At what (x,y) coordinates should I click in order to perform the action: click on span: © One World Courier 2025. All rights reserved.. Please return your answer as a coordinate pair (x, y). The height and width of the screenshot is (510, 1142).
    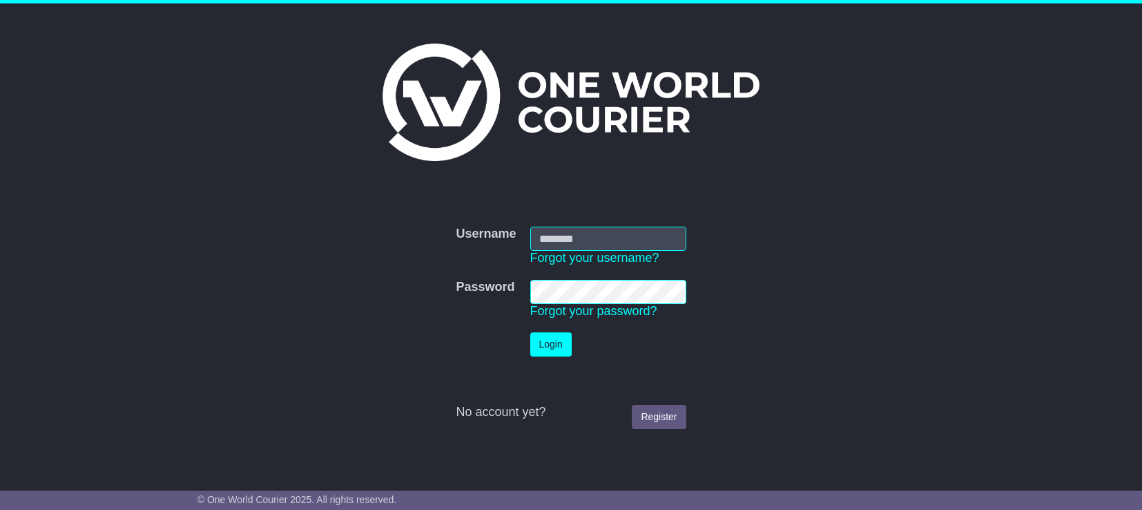
    Looking at the image, I should click on (297, 499).